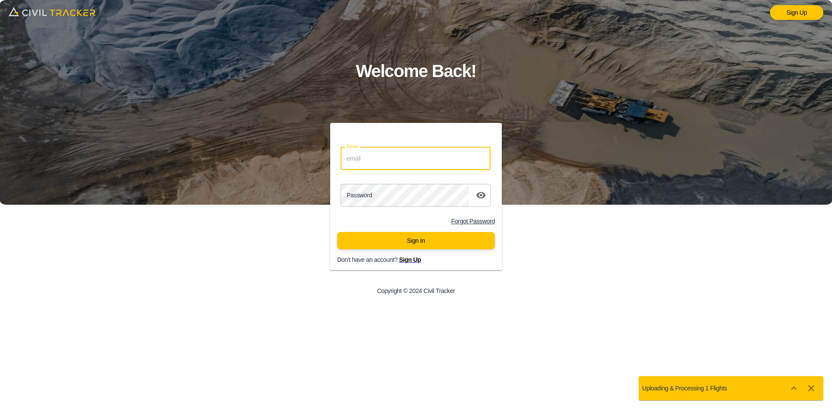 This screenshot has width=832, height=409. Describe the element at coordinates (410, 260) in the screenshot. I see `span: Sign Up` at that location.